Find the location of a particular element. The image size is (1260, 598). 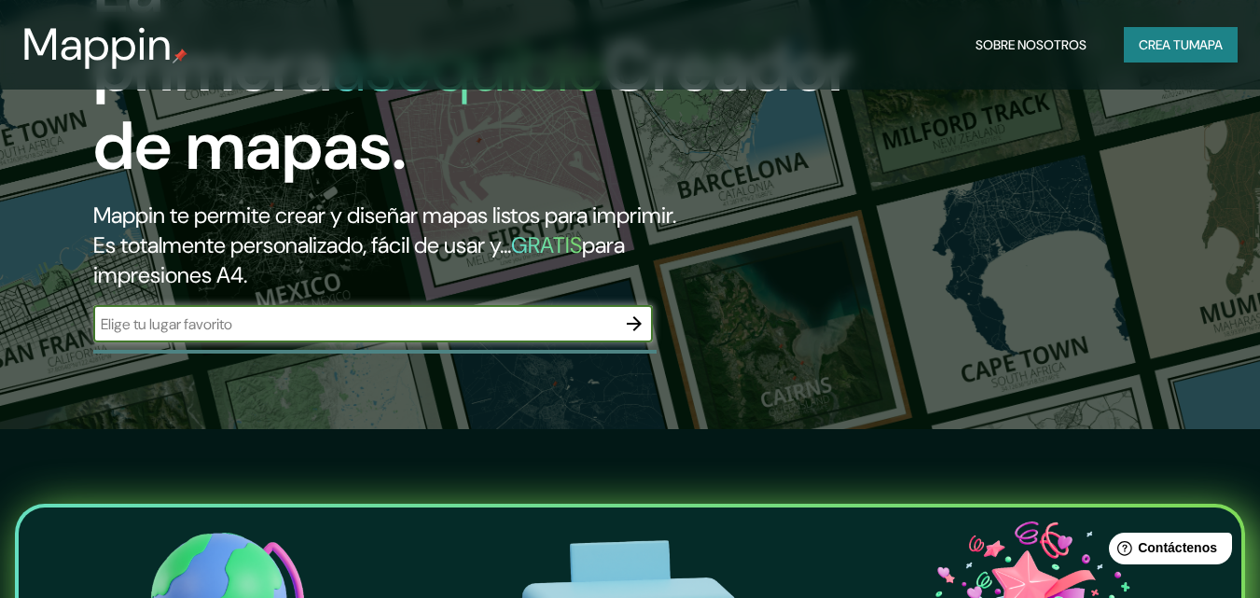

font: mapa is located at coordinates (1206, 45).